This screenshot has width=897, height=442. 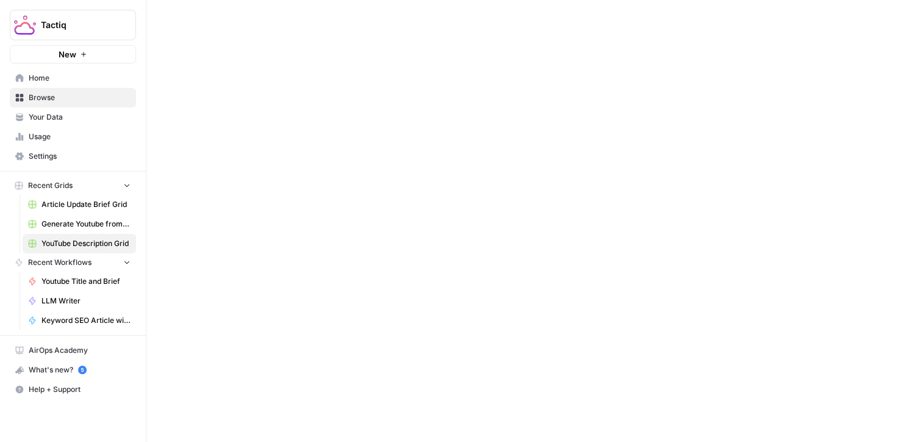 What do you see at coordinates (82, 370) in the screenshot?
I see `text: 5` at bounding box center [82, 370].